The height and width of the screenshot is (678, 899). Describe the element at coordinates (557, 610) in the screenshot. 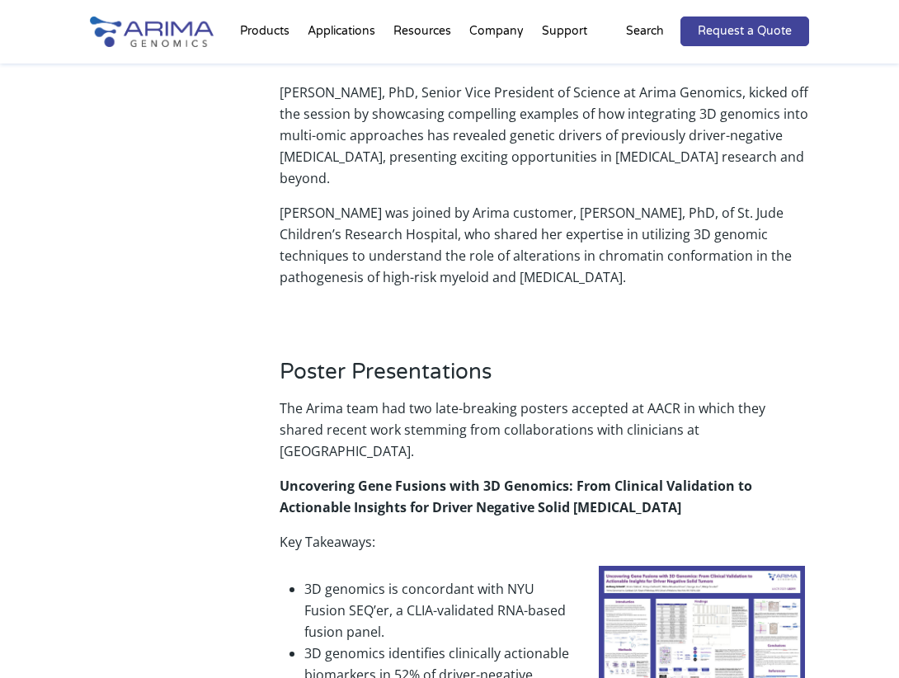

I see `li: 3D genomics is concordant with NYU Fusion SEQ’er, a CLIA-validated RNA-based fusion panel.` at that location.